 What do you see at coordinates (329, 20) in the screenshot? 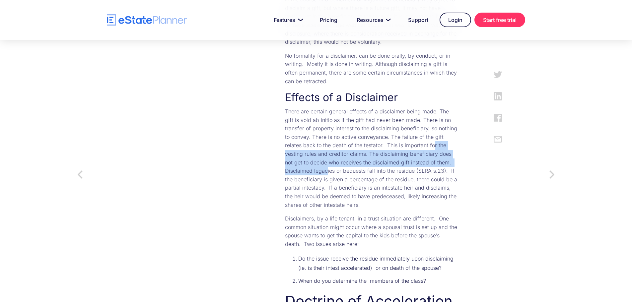
I see `a: Pricing` at bounding box center [329, 20].